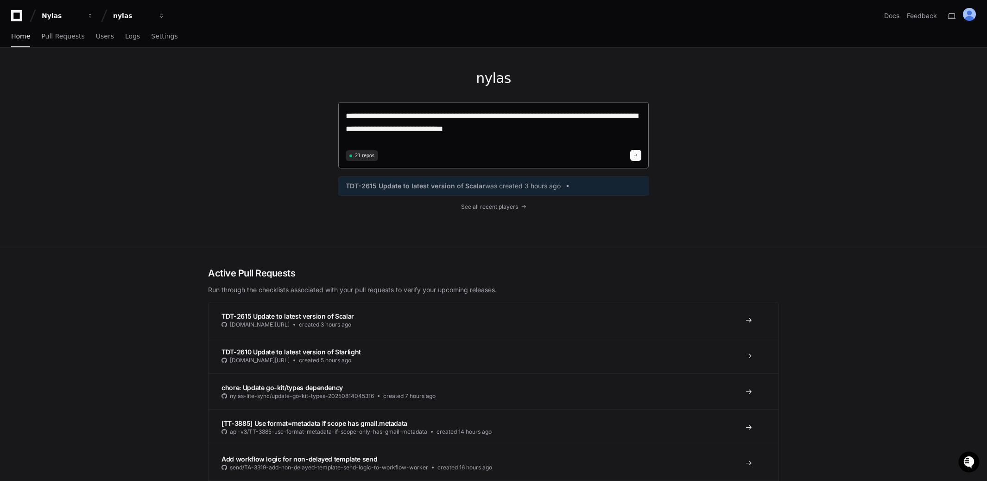  I want to click on span: send/TA-3319-add-non-delayed-template-send-logic-to-workflow-worker, so click(329, 467).